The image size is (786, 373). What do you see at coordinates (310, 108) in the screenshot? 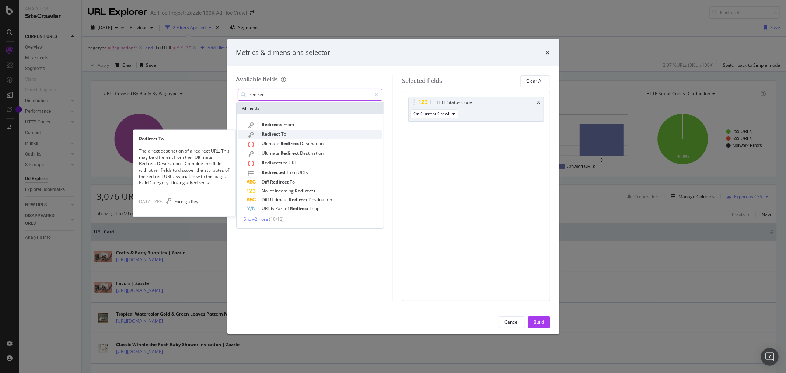
I see `div: All fields` at bounding box center [310, 108].